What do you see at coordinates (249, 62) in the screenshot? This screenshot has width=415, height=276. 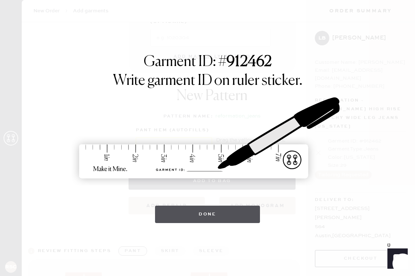 I see `strong: 912462` at bounding box center [249, 62].